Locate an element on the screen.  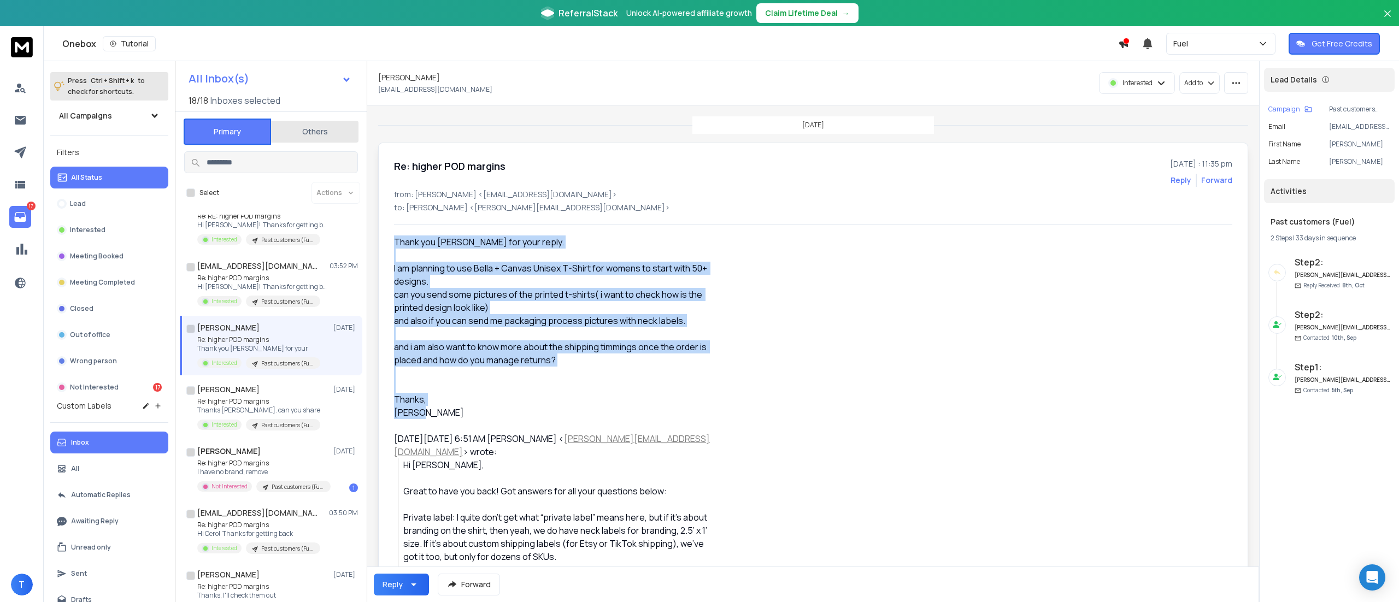
button: Not Interested17 is located at coordinates (109, 387).